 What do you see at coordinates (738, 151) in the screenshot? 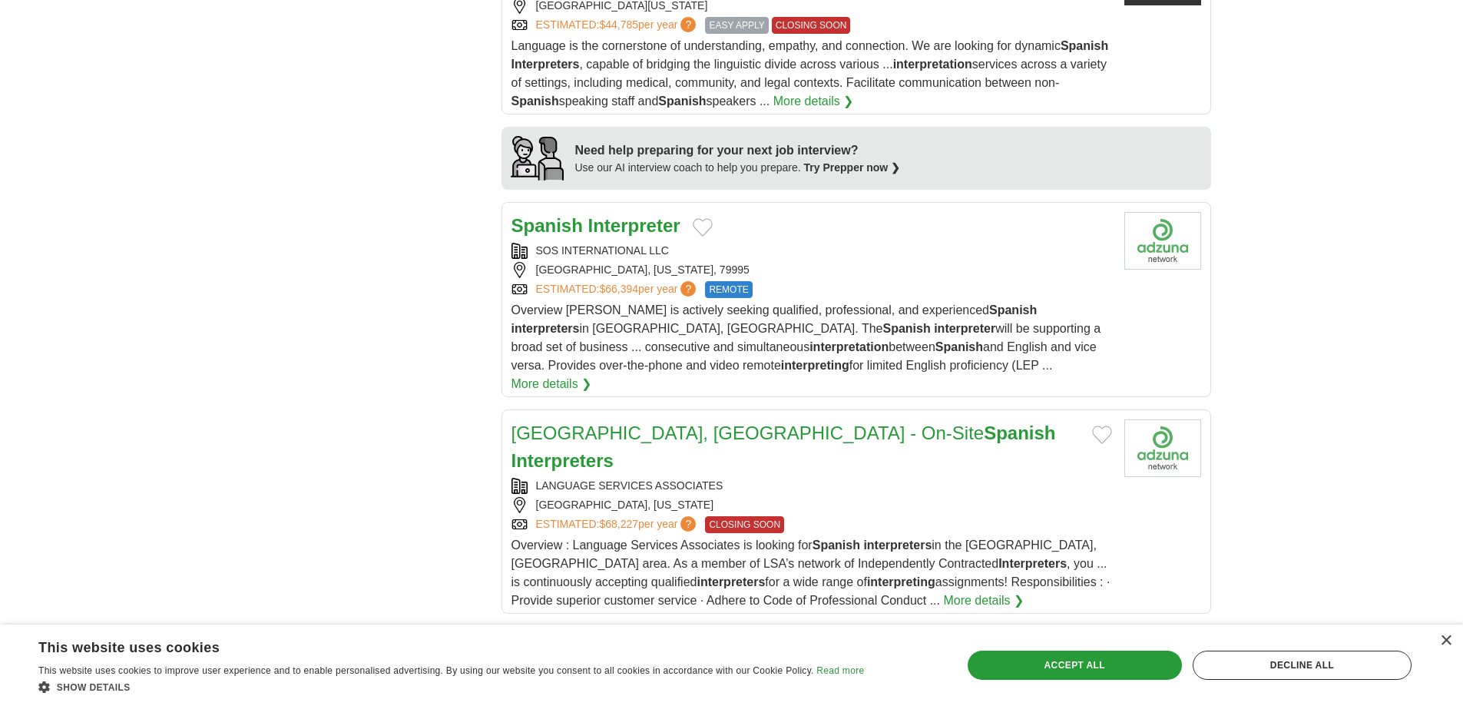
I see `div: Need help preparing for your next job interview?` at bounding box center [738, 151].